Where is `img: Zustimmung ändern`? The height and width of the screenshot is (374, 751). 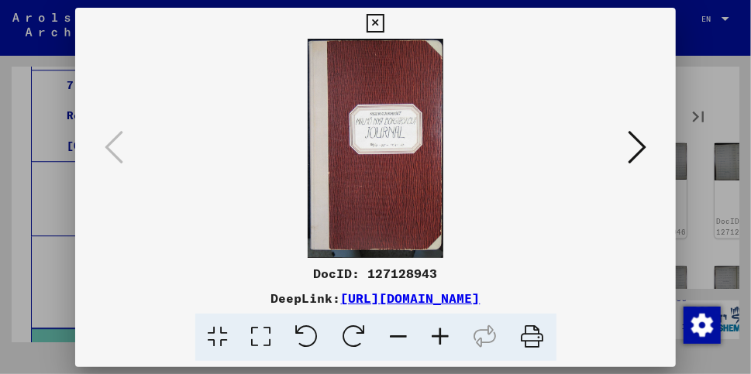 img: Zustimmung ändern is located at coordinates (702, 325).